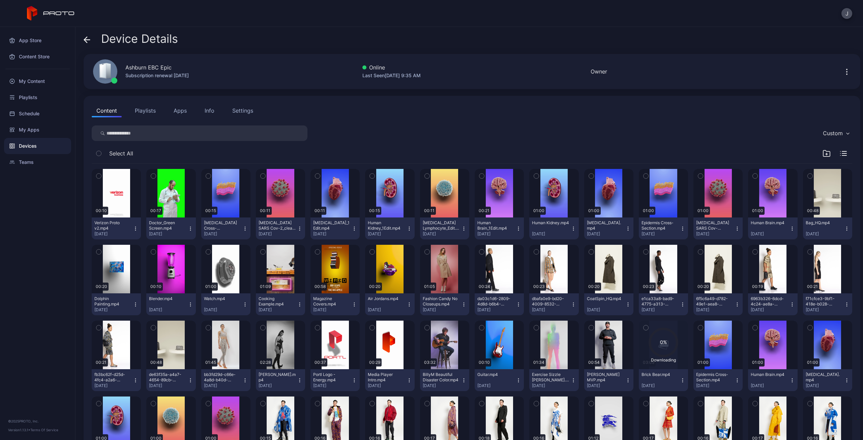 The image size is (863, 440). What do you see at coordinates (37, 57) in the screenshot?
I see `a: Content Store` at bounding box center [37, 57].